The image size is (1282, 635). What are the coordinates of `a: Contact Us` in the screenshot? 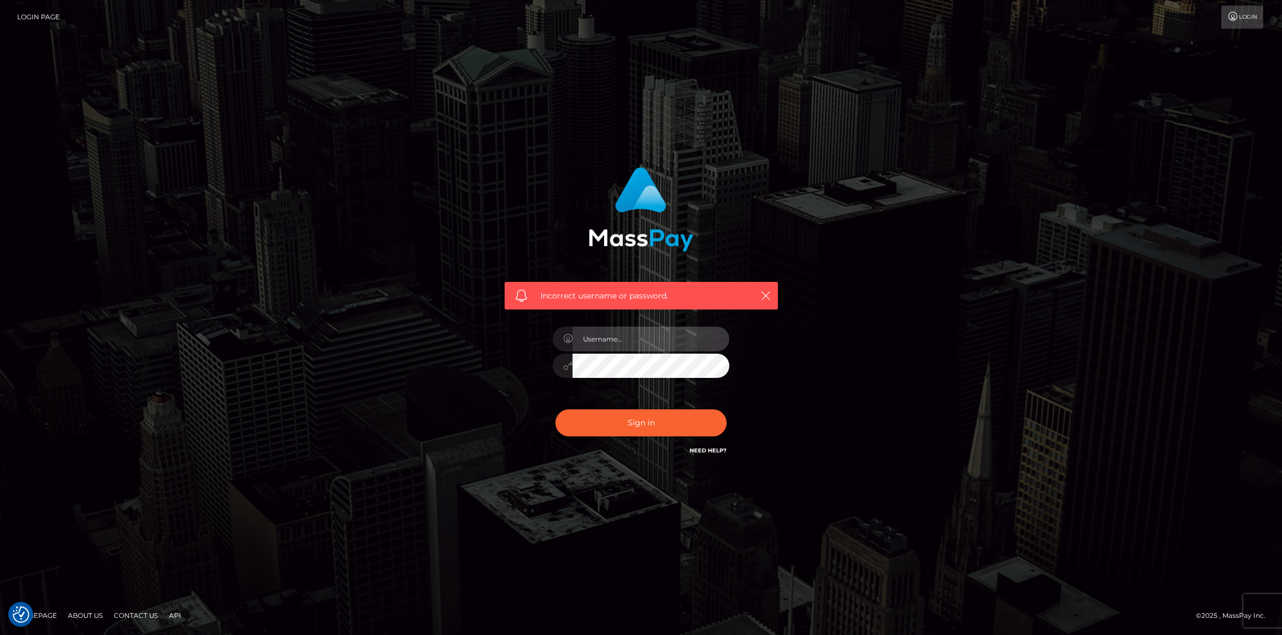 It's located at (136, 615).